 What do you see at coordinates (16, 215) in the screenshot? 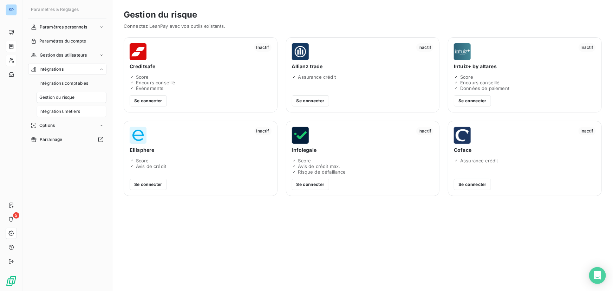
I see `span: 5` at bounding box center [16, 215].